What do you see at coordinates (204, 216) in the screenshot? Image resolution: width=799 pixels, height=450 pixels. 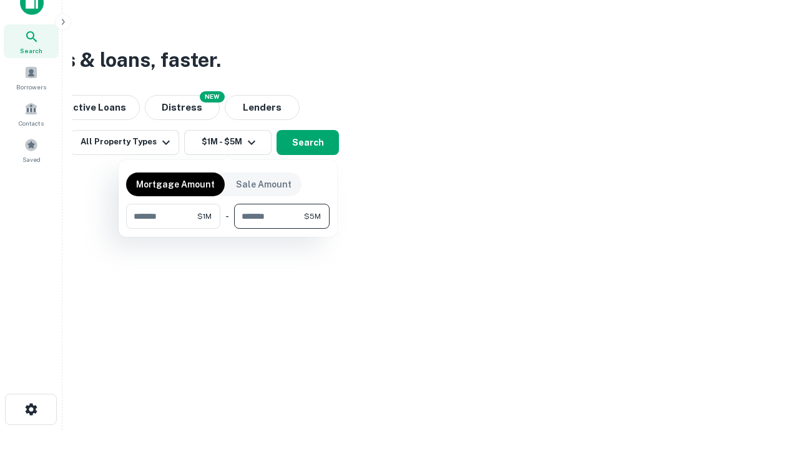 I see `span: $1M` at bounding box center [204, 216].